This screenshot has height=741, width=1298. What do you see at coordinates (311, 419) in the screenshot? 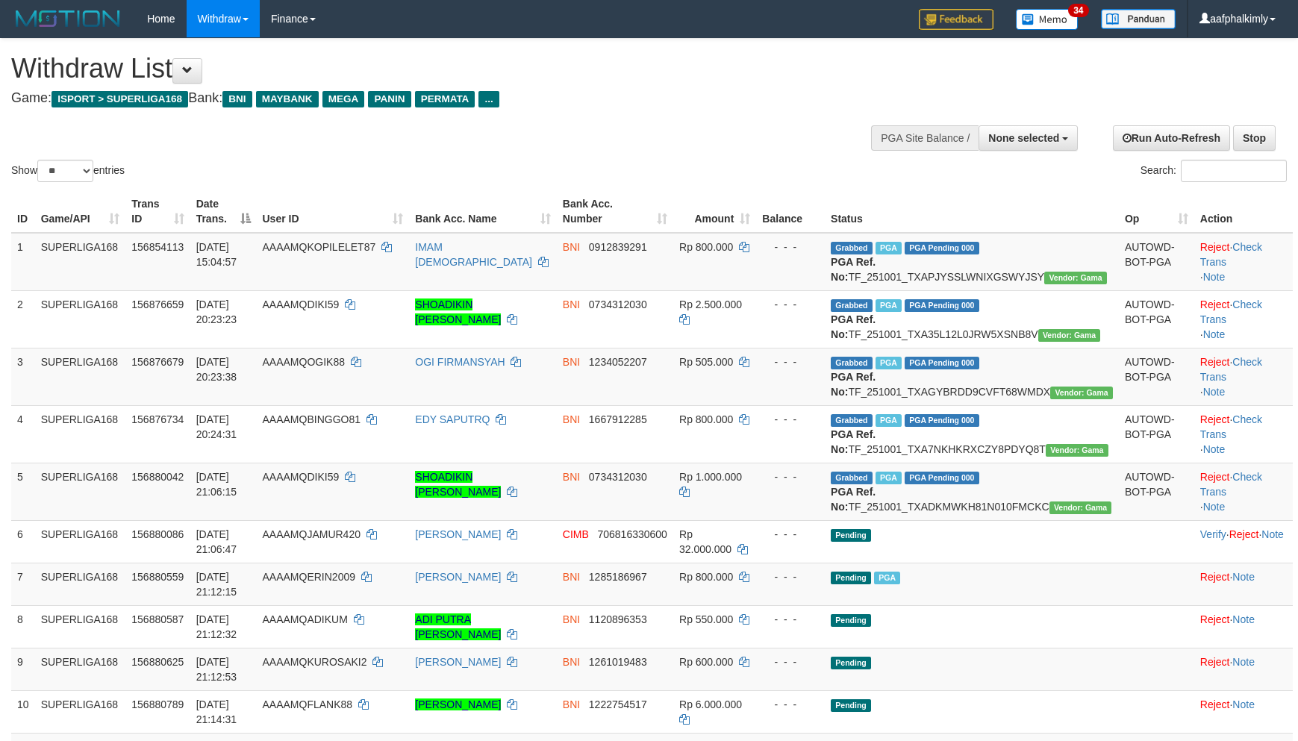
I see `span: AAAAMQBINGGO81` at bounding box center [311, 419].